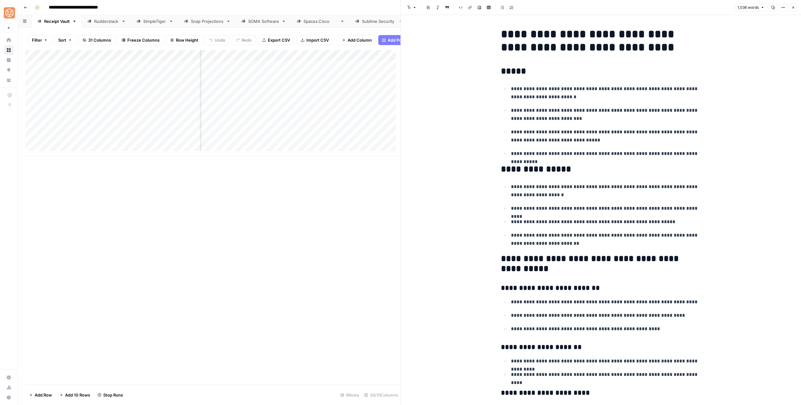  I want to click on a: Home, so click(9, 40).